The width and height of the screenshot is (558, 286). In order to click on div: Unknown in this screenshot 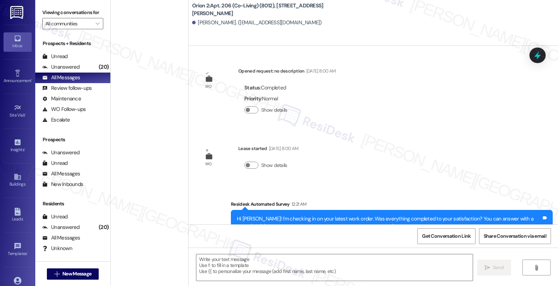, I will do `click(57, 248)`.